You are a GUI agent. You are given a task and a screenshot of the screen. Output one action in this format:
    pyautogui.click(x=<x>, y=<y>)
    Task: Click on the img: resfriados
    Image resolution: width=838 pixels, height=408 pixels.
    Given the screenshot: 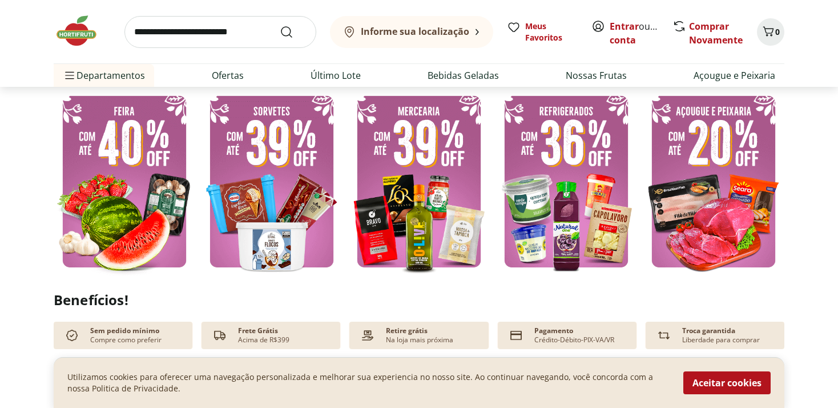 What is the action you would take?
    pyautogui.click(x=567, y=181)
    